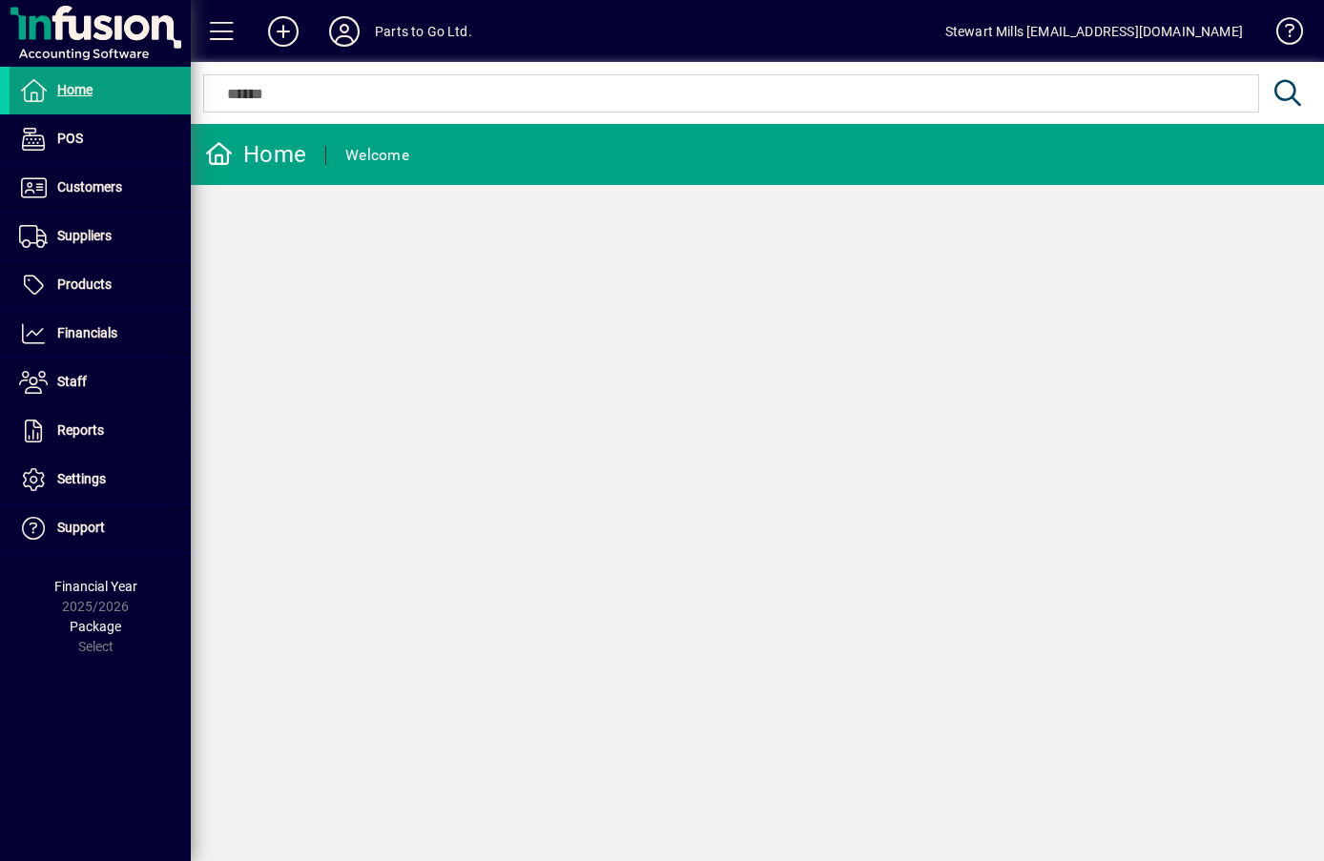  Describe the element at coordinates (100, 334) in the screenshot. I see `a: Financials` at that location.